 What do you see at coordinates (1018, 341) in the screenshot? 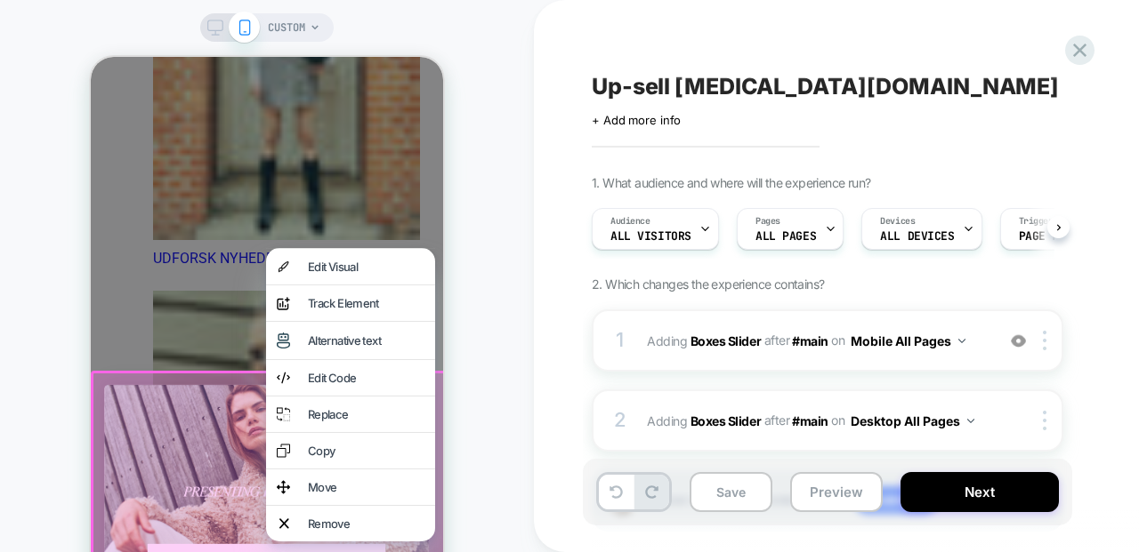
I see `img: crossed eye` at bounding box center [1018, 341].